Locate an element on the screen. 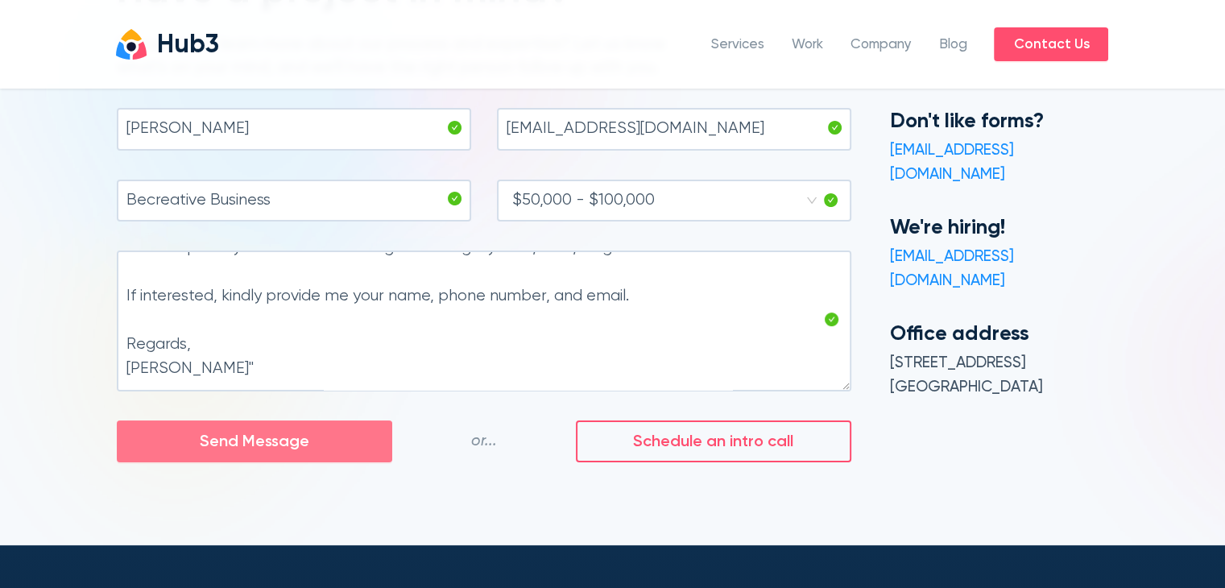  a: Contact Us is located at coordinates (1051, 44).